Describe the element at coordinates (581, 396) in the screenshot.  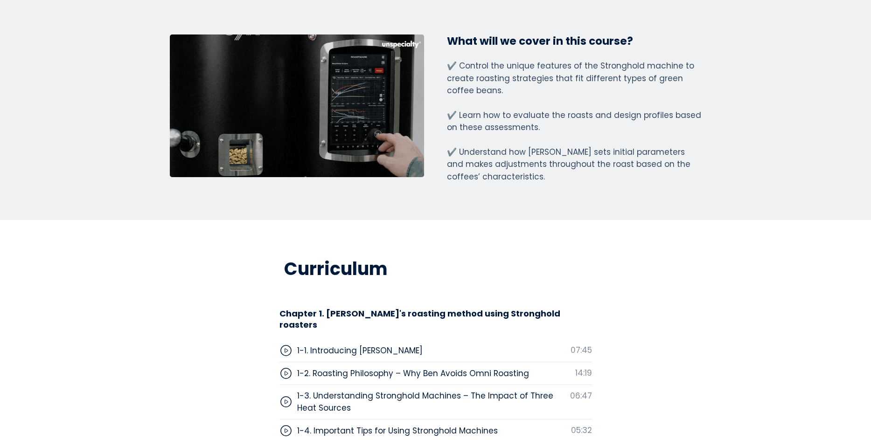
I see `div: 06:47` at that location.